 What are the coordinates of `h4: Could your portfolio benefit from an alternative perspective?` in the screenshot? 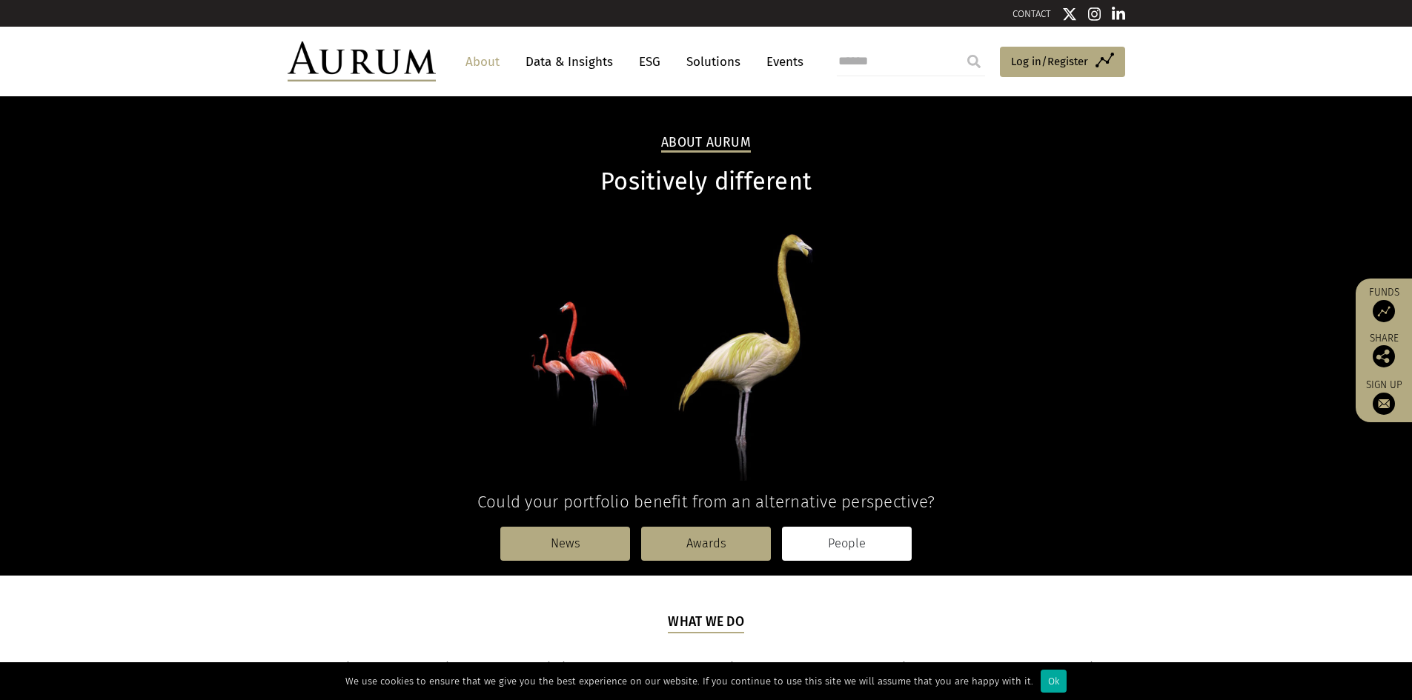 It's located at (706, 502).